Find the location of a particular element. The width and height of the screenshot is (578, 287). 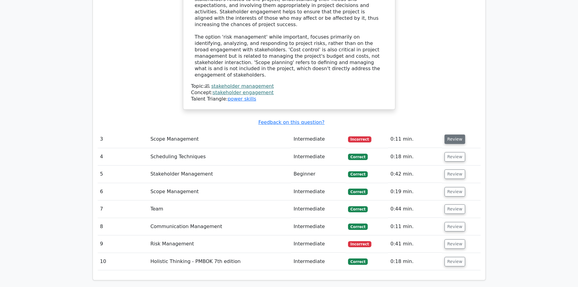

td: 7 is located at coordinates (123, 209).